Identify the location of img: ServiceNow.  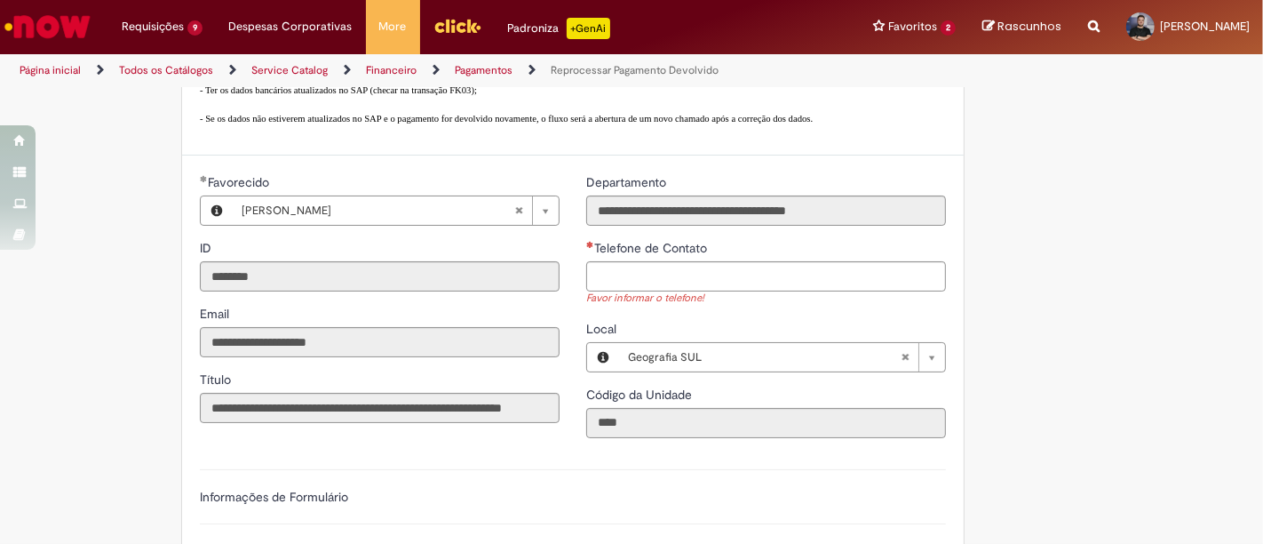
(47, 27).